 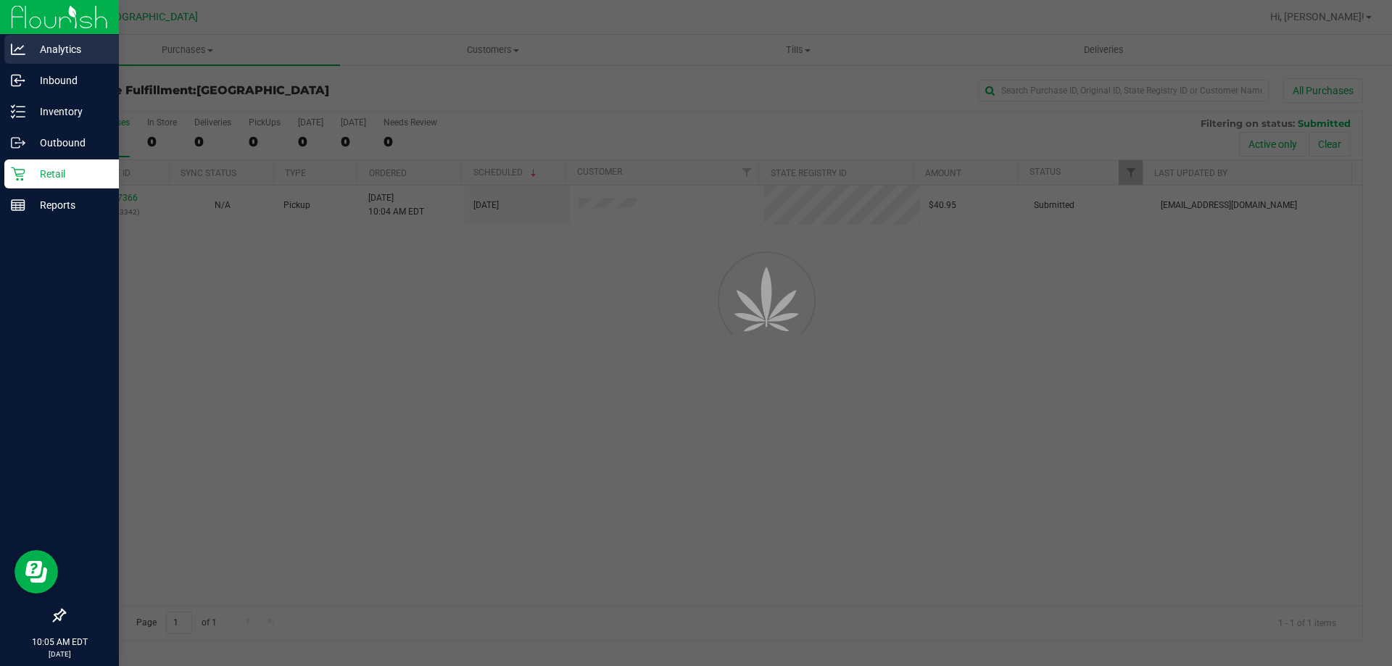 What do you see at coordinates (18, 49) in the screenshot?
I see `inline-svg: Analytics` at bounding box center [18, 49].